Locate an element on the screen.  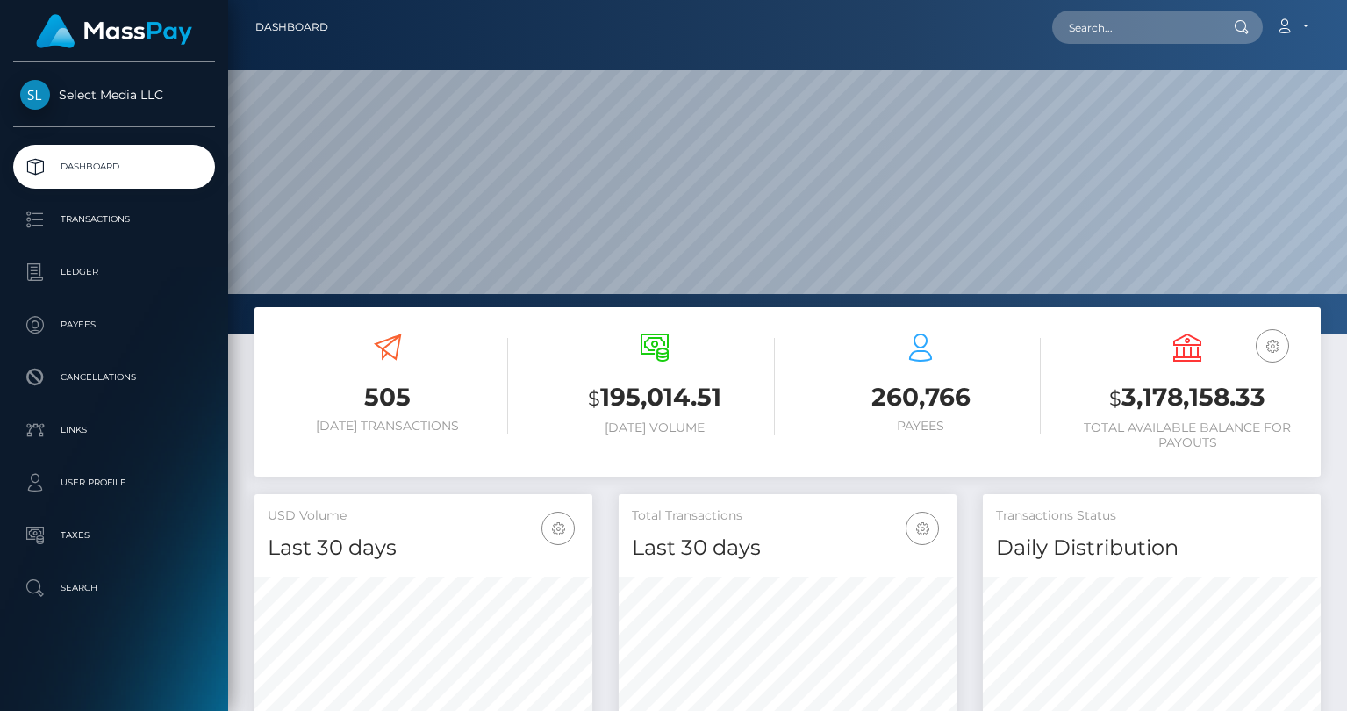
p: Taxes is located at coordinates (114, 535).